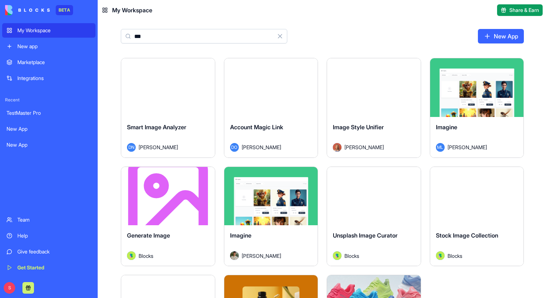  What do you see at coordinates (256, 127) in the screenshot?
I see `span: Account Magic Link` at bounding box center [256, 127].